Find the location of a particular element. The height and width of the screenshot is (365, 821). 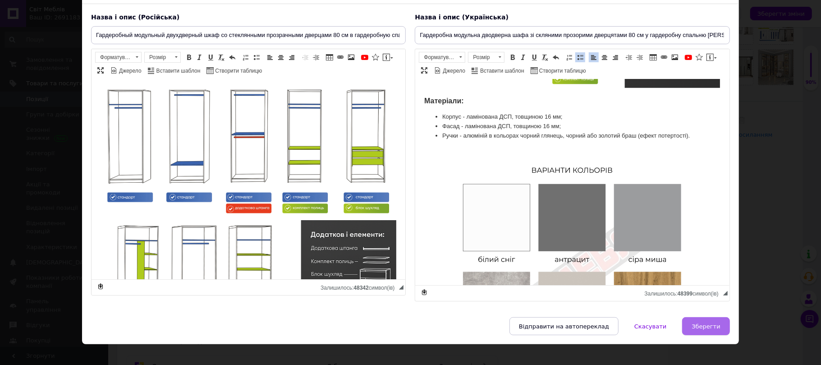

strong: Матеріали: is located at coordinates (29, 21).